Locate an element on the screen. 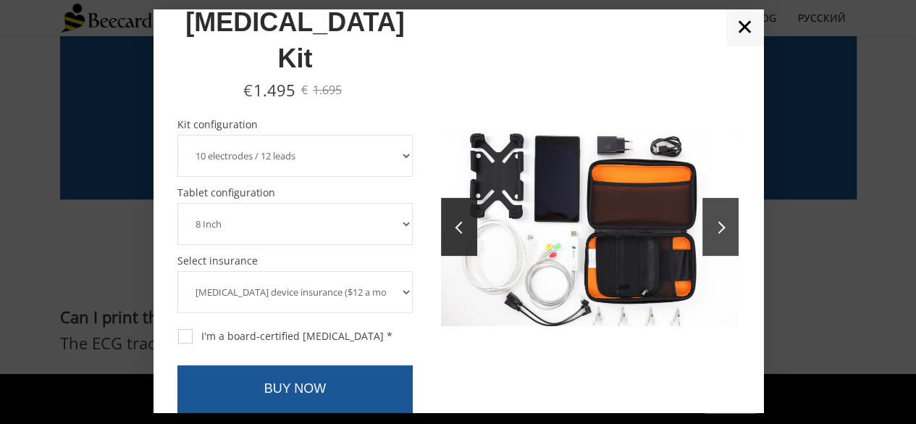  a: BUY NOW is located at coordinates (295, 389).